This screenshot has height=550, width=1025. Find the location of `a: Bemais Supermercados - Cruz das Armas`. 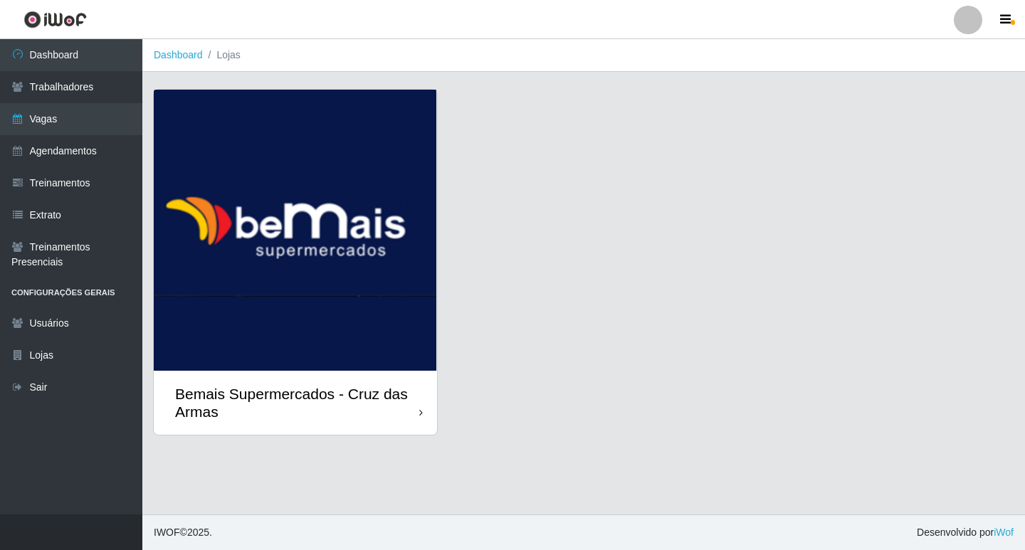

a: Bemais Supermercados - Cruz das Armas is located at coordinates (295, 262).